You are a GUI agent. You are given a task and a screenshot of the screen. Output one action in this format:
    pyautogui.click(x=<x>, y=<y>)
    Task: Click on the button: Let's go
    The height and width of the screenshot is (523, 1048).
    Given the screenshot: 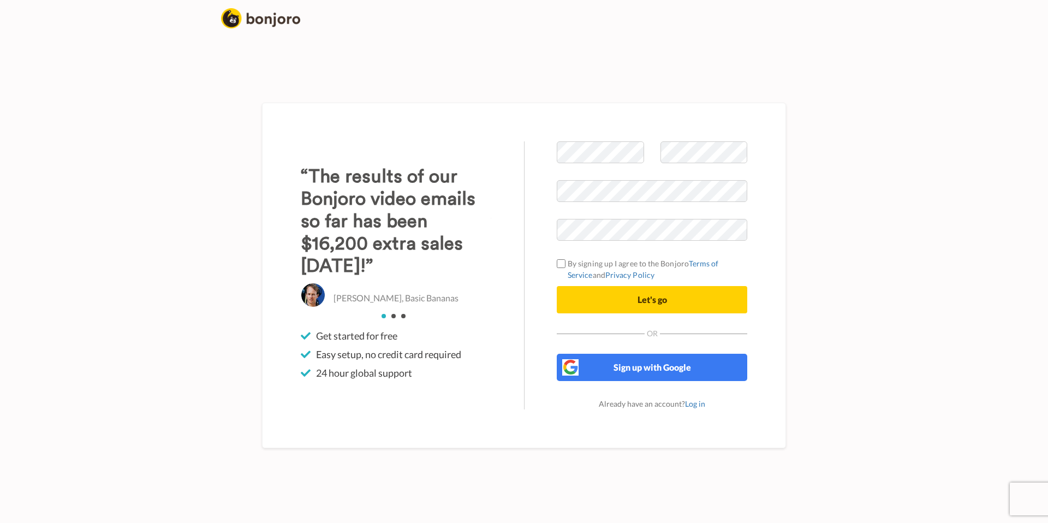 What is the action you would take?
    pyautogui.click(x=652, y=300)
    